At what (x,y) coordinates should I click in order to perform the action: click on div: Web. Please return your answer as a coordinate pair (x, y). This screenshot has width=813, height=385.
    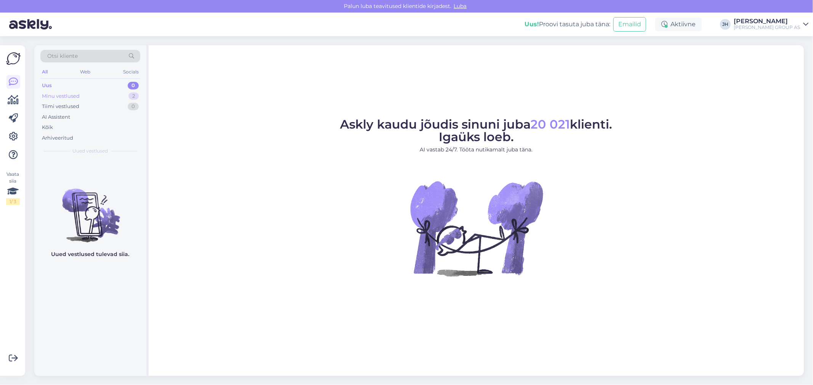
    Looking at the image, I should click on (85, 72).